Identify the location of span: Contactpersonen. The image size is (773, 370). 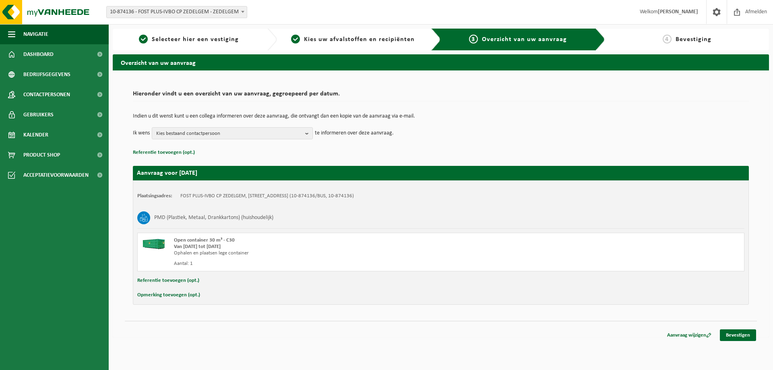
(47, 95).